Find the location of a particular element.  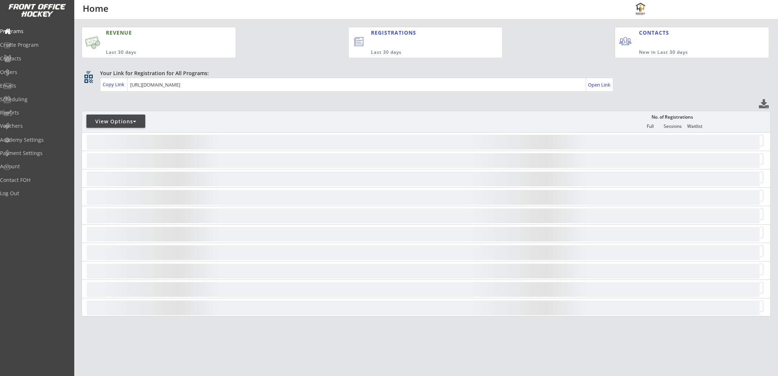

button: qr_code is located at coordinates (89, 79).